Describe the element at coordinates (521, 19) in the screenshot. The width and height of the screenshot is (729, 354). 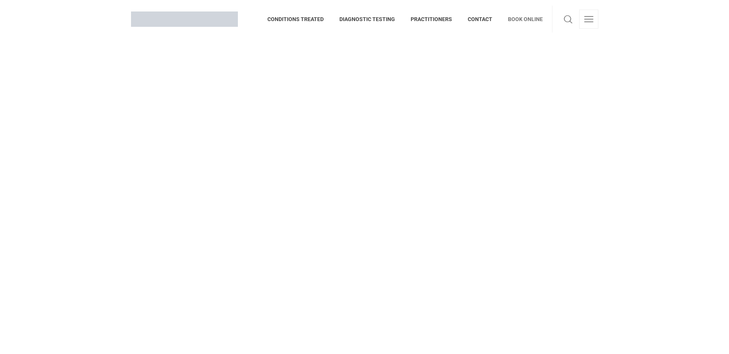
I see `span: BOOK ONLINE` at that location.